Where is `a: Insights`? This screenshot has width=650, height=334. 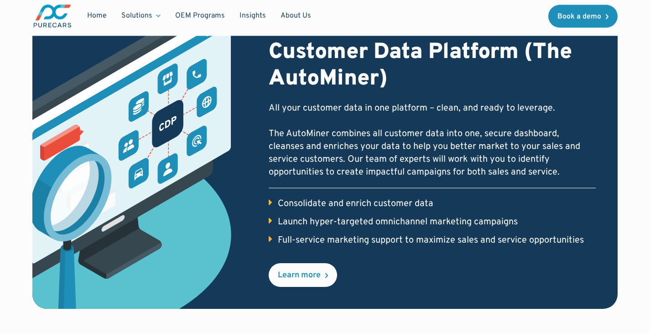
a: Insights is located at coordinates (253, 16).